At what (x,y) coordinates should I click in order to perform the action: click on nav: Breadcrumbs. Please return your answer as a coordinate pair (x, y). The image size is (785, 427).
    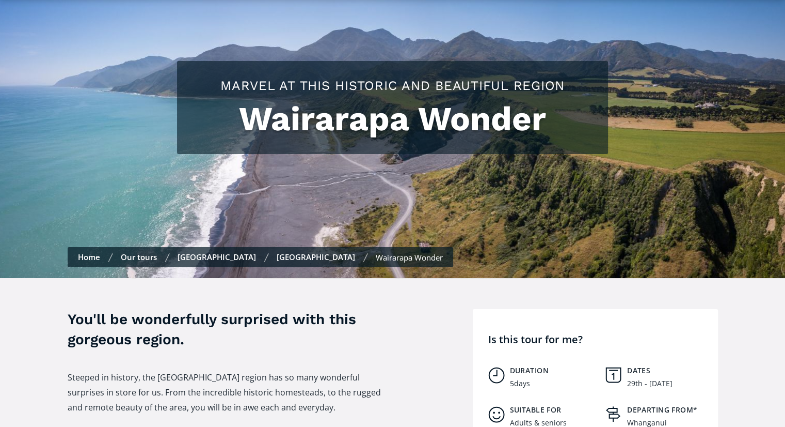
    Looking at the image, I should click on (260, 257).